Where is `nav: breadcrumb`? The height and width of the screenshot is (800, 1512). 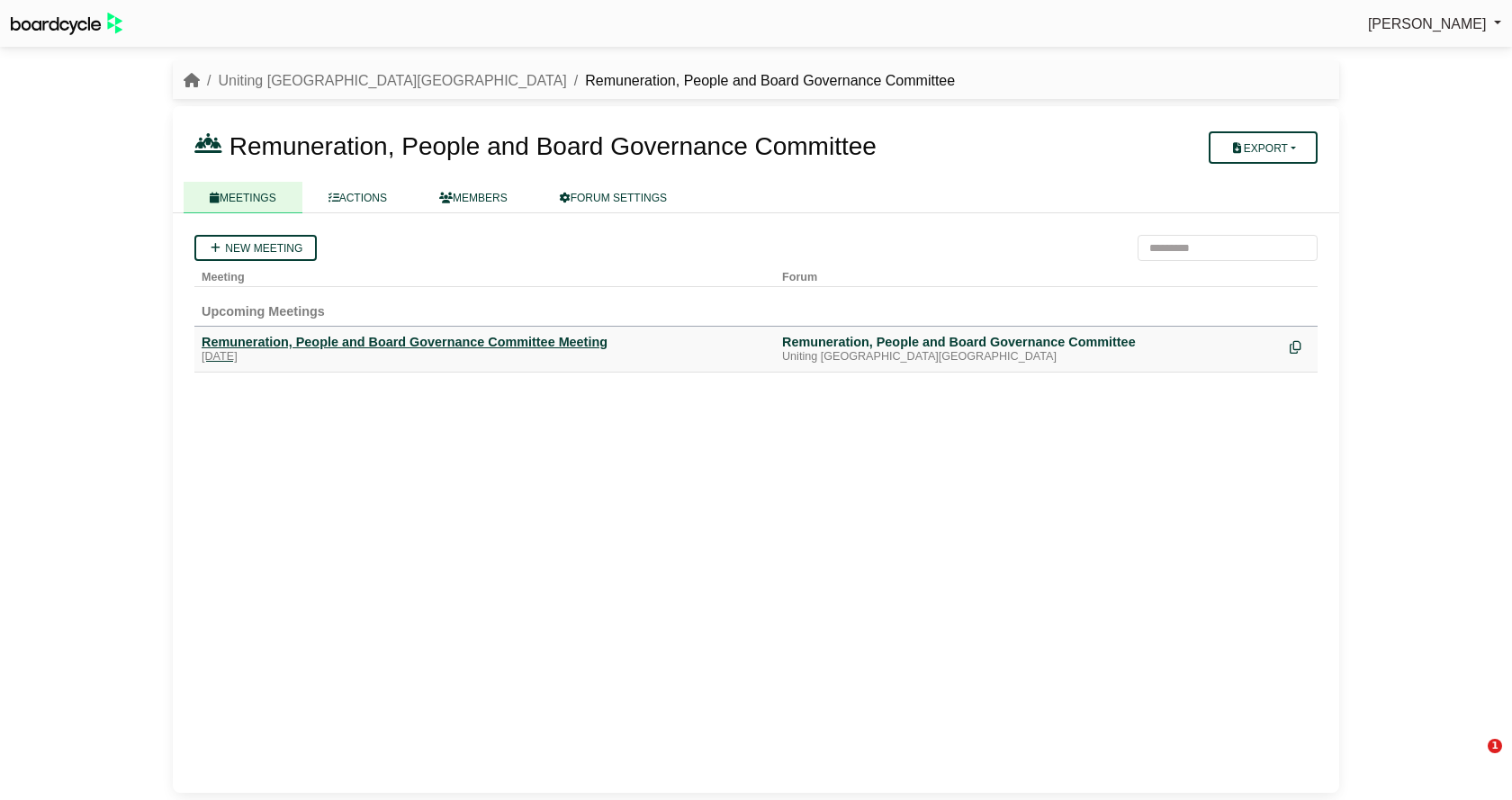 nav: breadcrumb is located at coordinates (569, 81).